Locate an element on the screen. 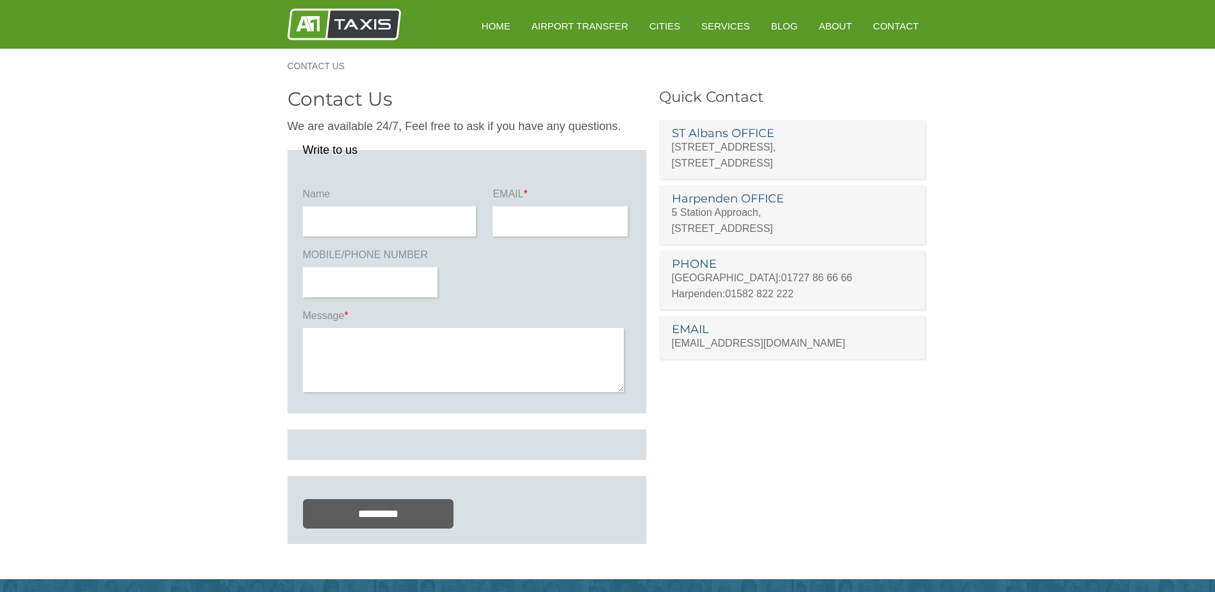 The image size is (1215, 592). a: Blog is located at coordinates (785, 26).